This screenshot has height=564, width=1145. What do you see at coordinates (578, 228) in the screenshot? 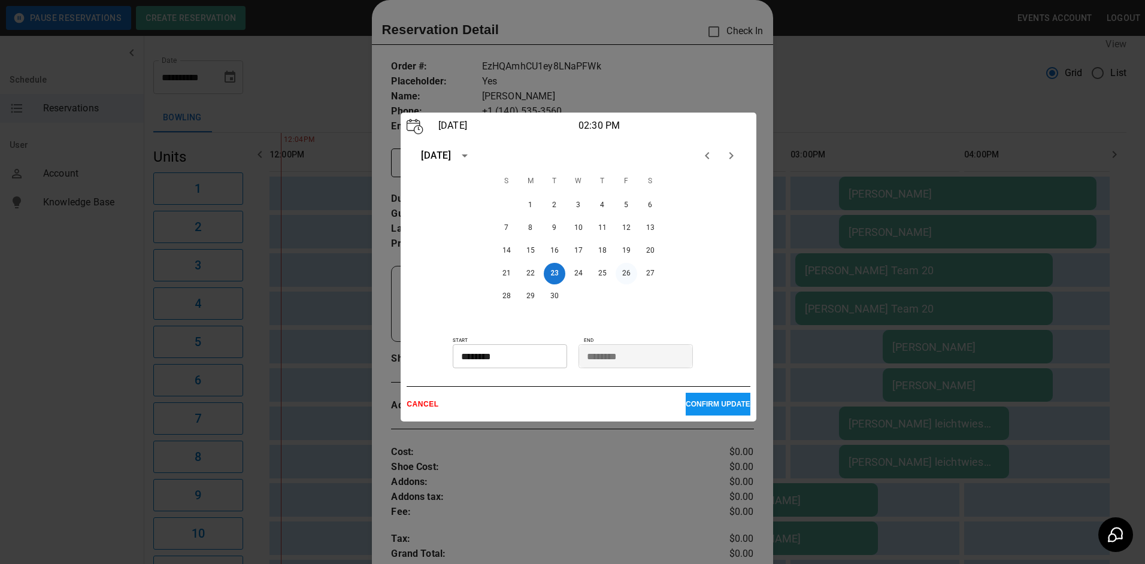
I see `button: 10` at bounding box center [578, 228].